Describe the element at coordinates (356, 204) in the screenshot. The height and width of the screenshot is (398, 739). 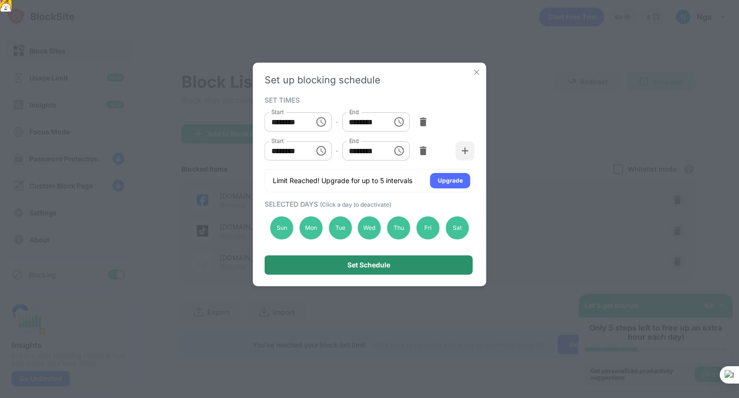
I see `span: (Click a day to deactivate)` at that location.